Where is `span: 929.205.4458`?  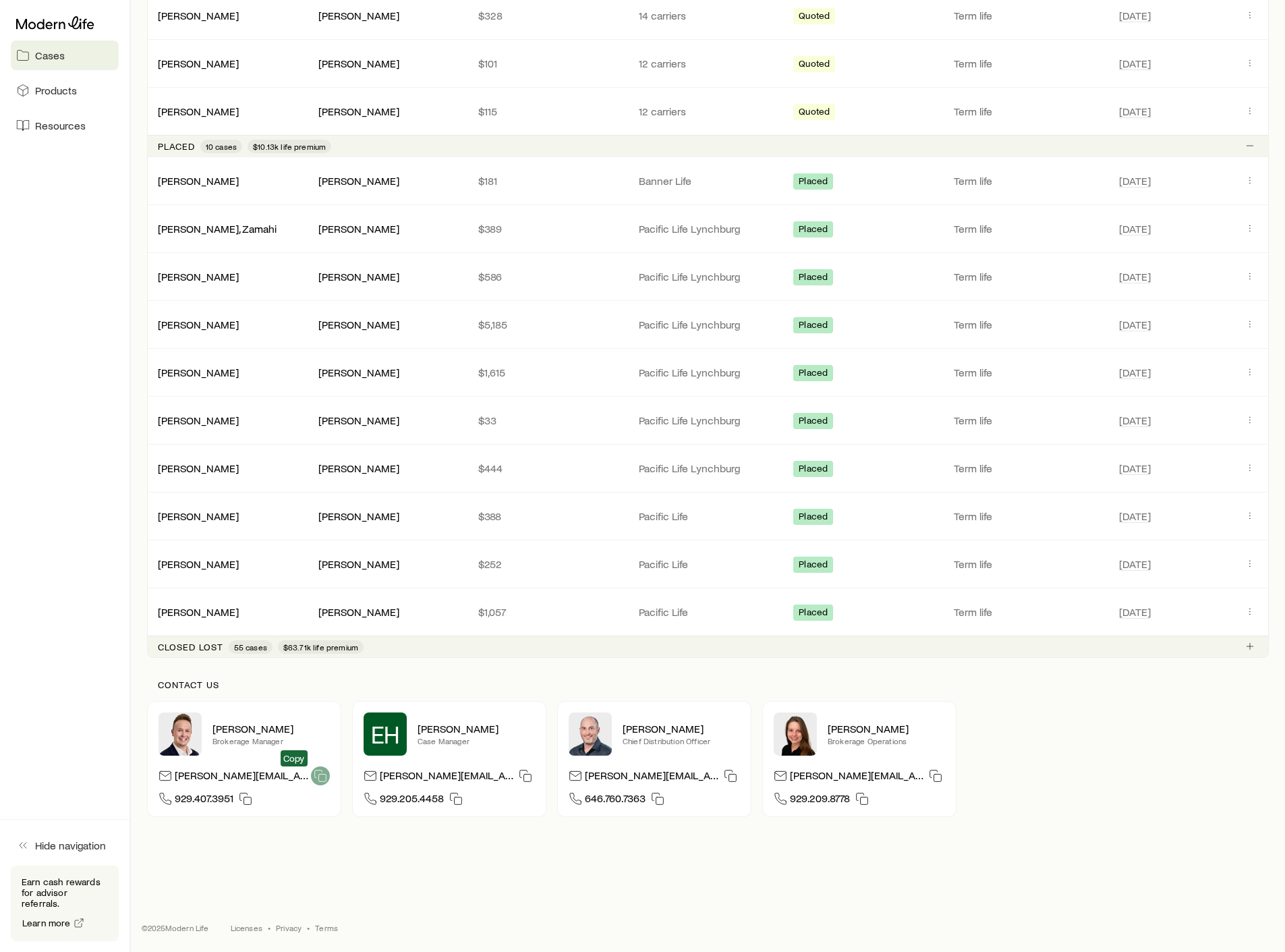 span: 929.205.4458 is located at coordinates (411, 800).